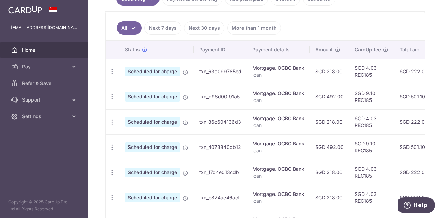 The height and width of the screenshot is (218, 442). What do you see at coordinates (162, 28) in the screenshot?
I see `a: Next 7 days` at bounding box center [162, 28].